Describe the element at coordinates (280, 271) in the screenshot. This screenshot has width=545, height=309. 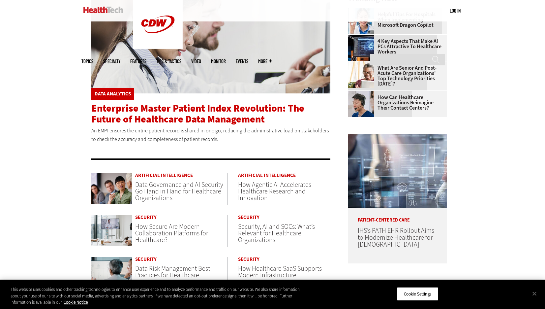
I see `a: How Healthcare SaaS Supports Modern Infrastructure` at that location.